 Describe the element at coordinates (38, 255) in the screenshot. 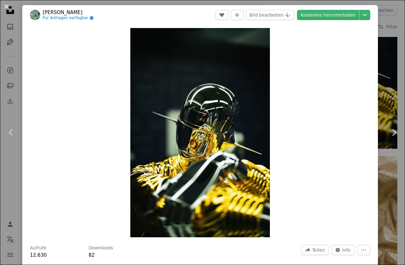

I see `span: 12.630` at that location.